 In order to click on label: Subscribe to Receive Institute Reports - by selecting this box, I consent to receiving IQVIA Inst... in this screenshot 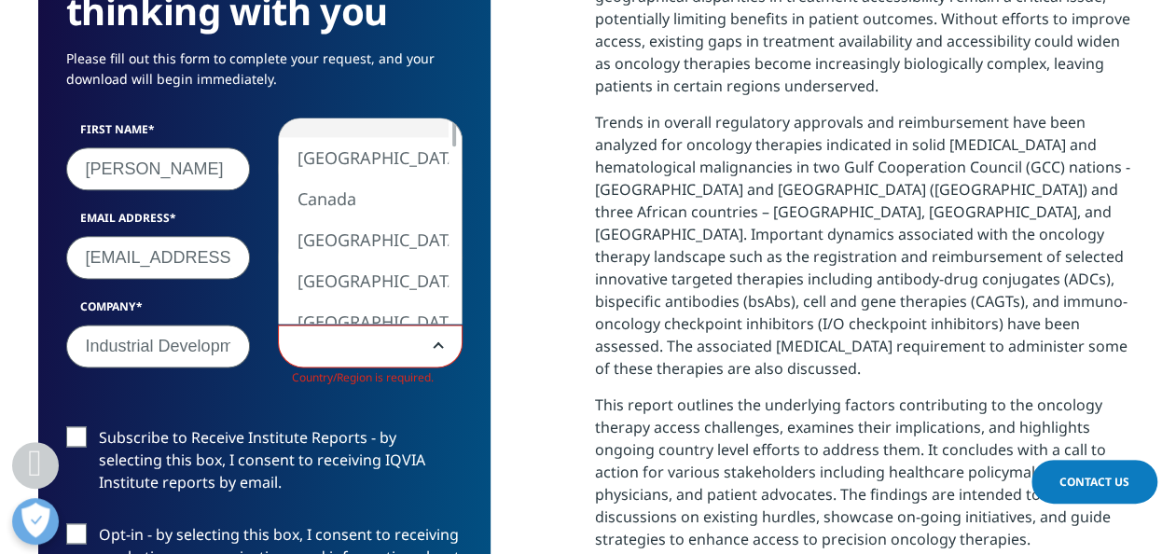, I will do `click(264, 464)`.